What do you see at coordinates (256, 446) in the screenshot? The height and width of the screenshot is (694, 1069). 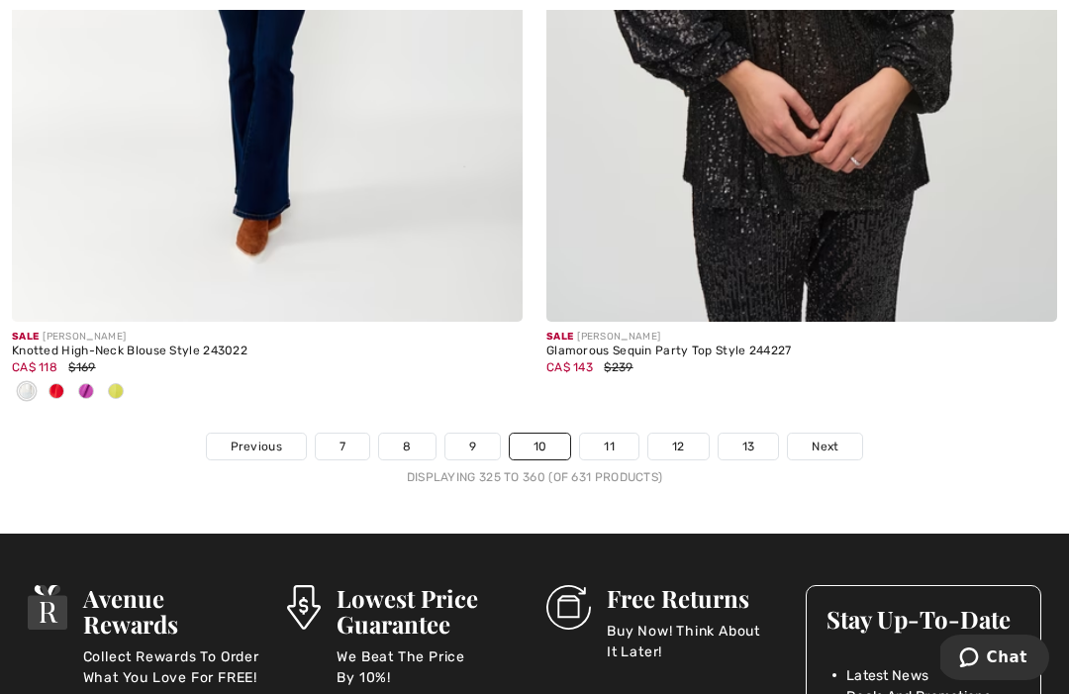 I see `a: Previous` at bounding box center [256, 446].